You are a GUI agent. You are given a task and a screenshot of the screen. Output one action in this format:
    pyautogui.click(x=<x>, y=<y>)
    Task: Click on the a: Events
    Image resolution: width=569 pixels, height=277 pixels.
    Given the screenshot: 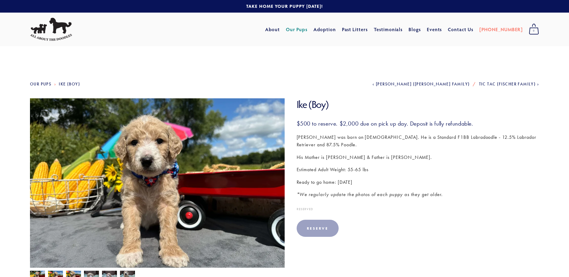 What is the action you would take?
    pyautogui.click(x=435, y=29)
    